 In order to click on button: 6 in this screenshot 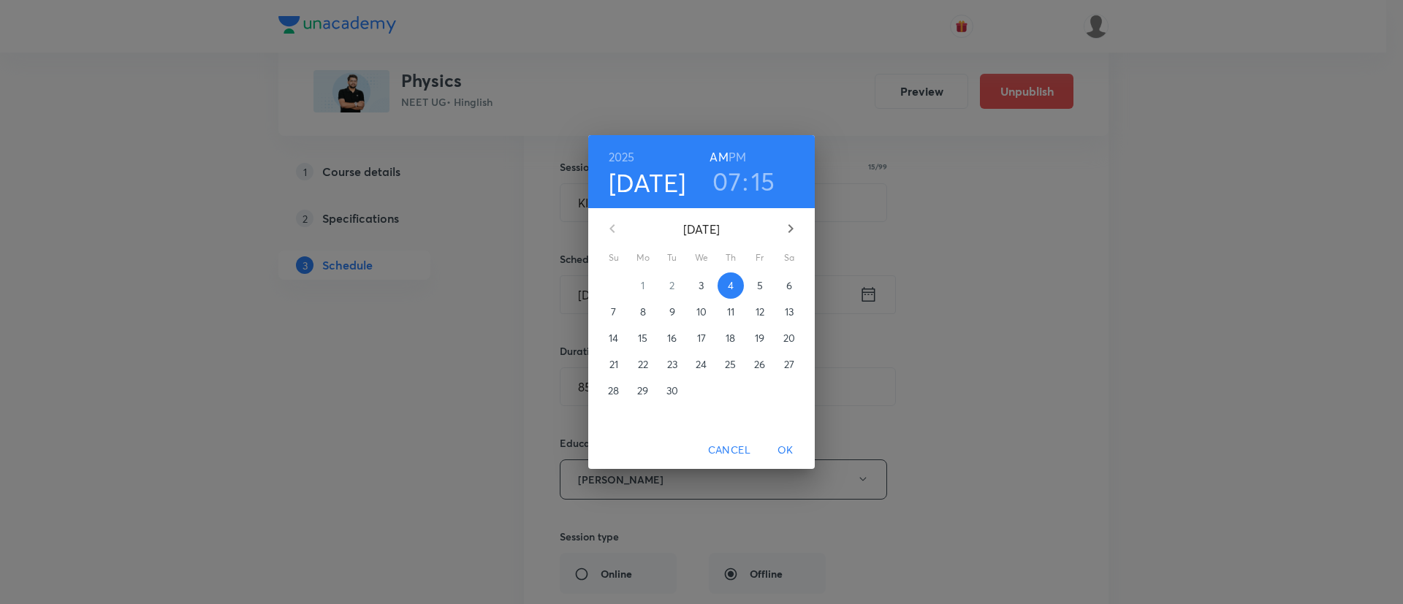, I will do `click(789, 286)`.